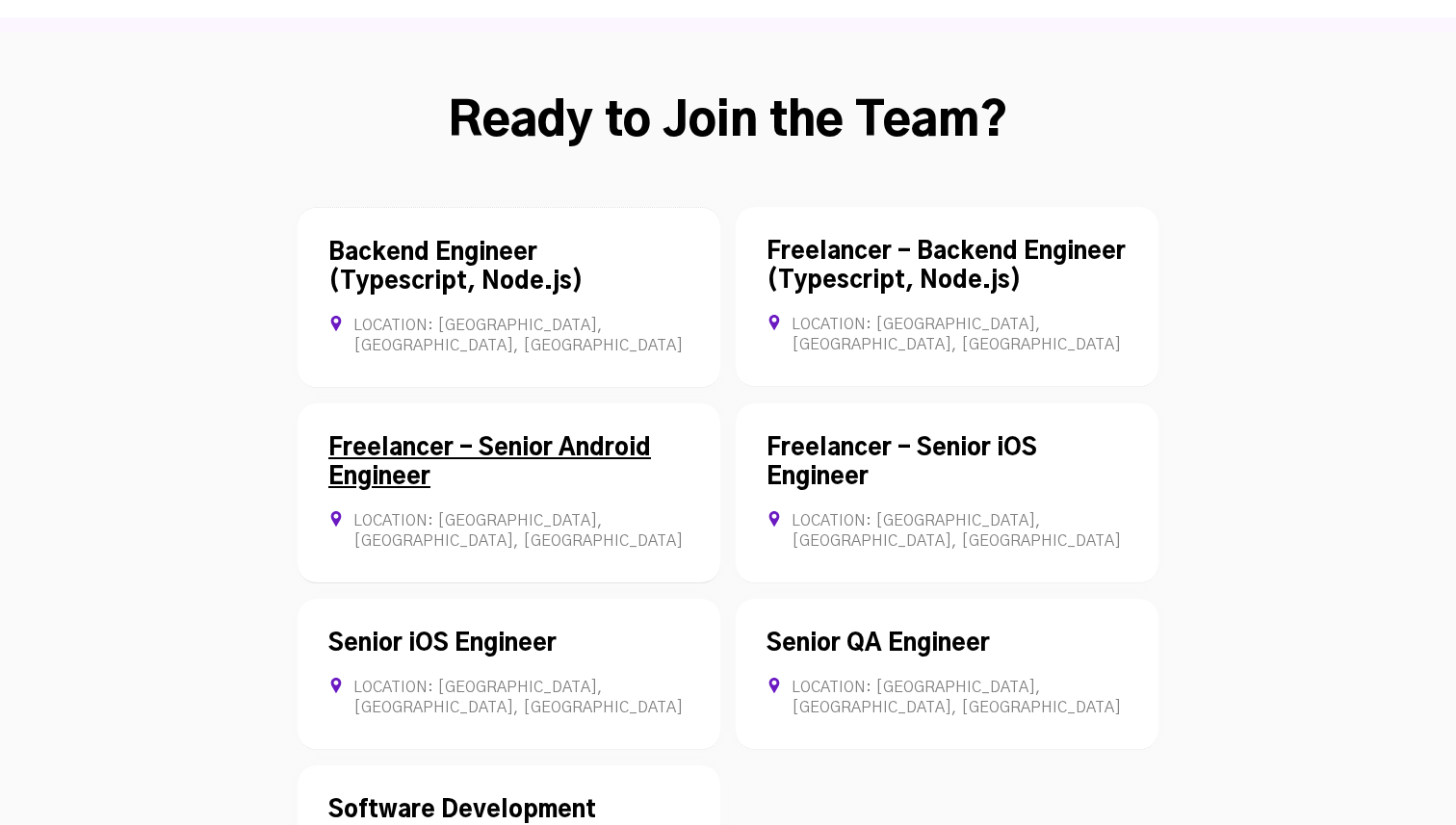 The width and height of the screenshot is (1456, 825). Describe the element at coordinates (945, 267) in the screenshot. I see `a: Freelancer - Backend Engineer (Typescript, Node.js)` at that location.